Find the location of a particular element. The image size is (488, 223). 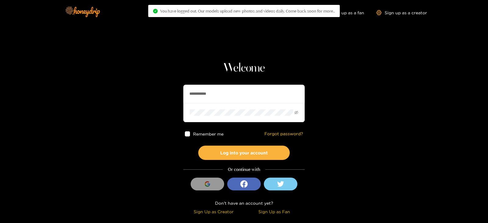

button: Log into your account is located at coordinates (244, 153).